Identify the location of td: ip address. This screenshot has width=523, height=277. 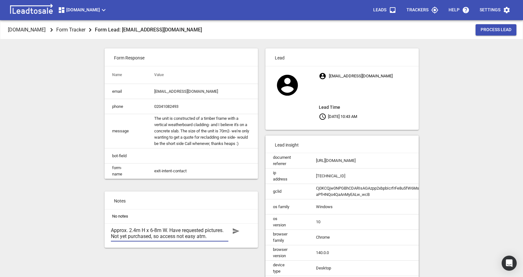
(287, 176).